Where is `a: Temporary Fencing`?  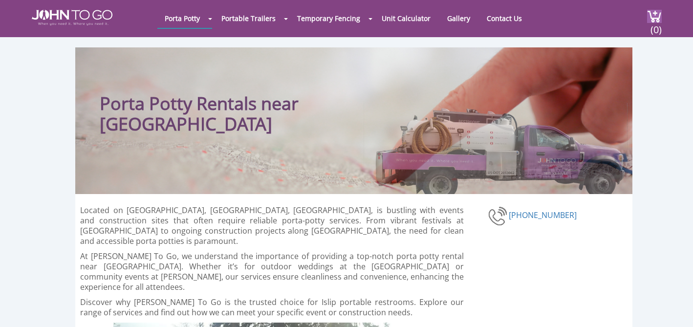 a: Temporary Fencing is located at coordinates (329, 18).